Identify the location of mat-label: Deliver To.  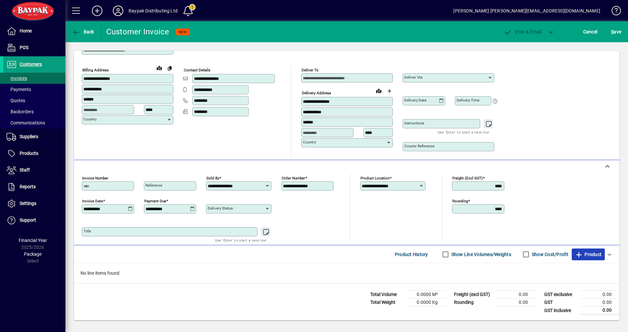
(310, 70).